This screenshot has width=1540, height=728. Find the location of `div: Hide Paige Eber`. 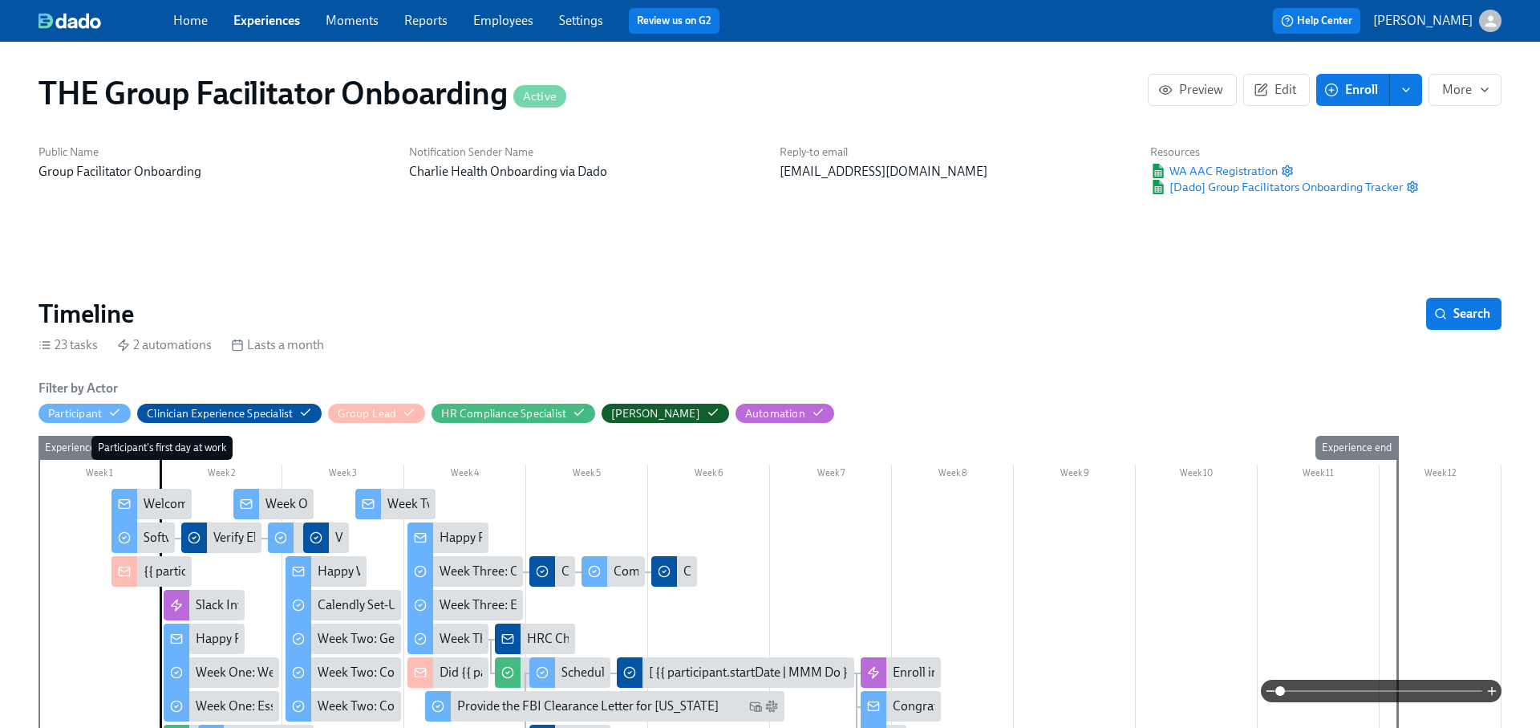

div: Hide Paige Eber is located at coordinates (655, 413).